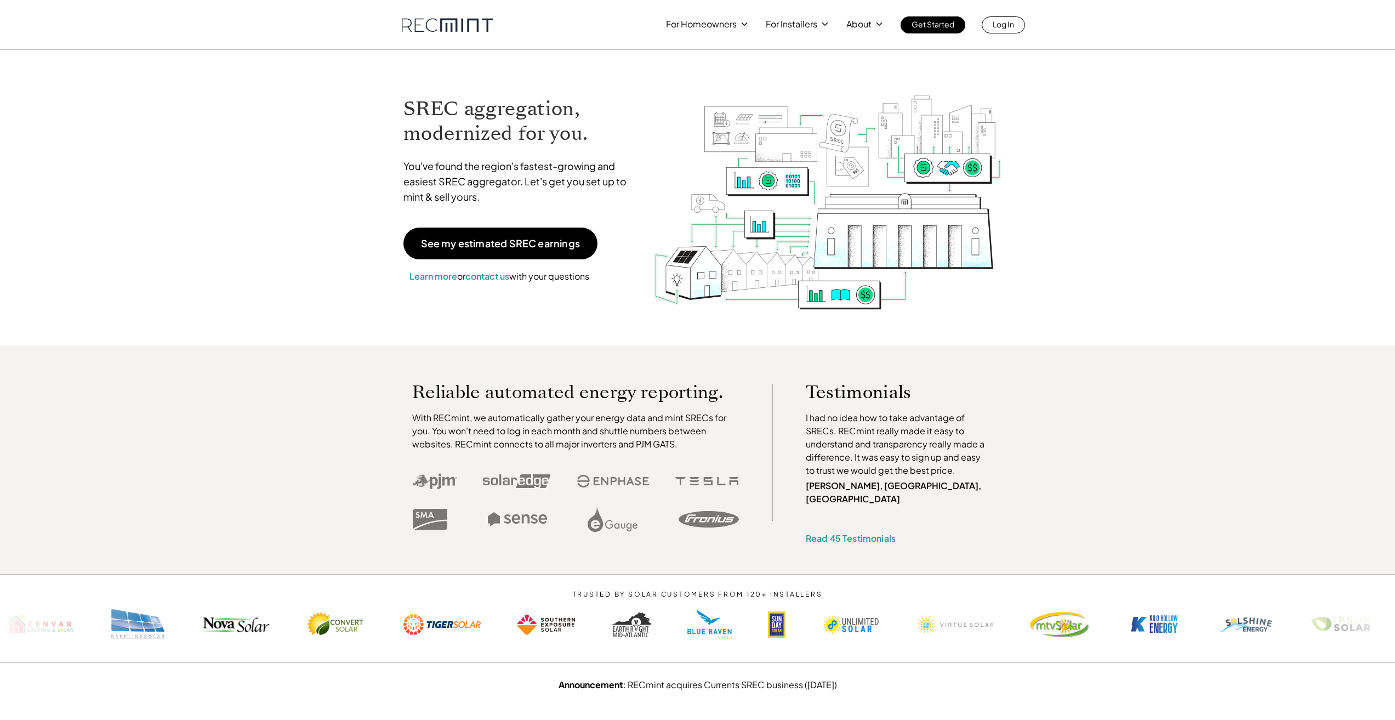 This screenshot has width=1395, height=720. I want to click on img: RECmint value cycle, so click(828, 189).